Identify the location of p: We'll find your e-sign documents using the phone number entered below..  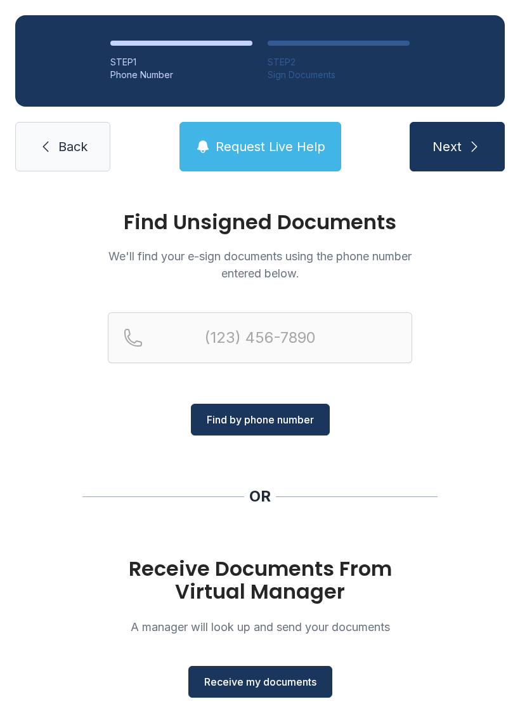
(260, 265).